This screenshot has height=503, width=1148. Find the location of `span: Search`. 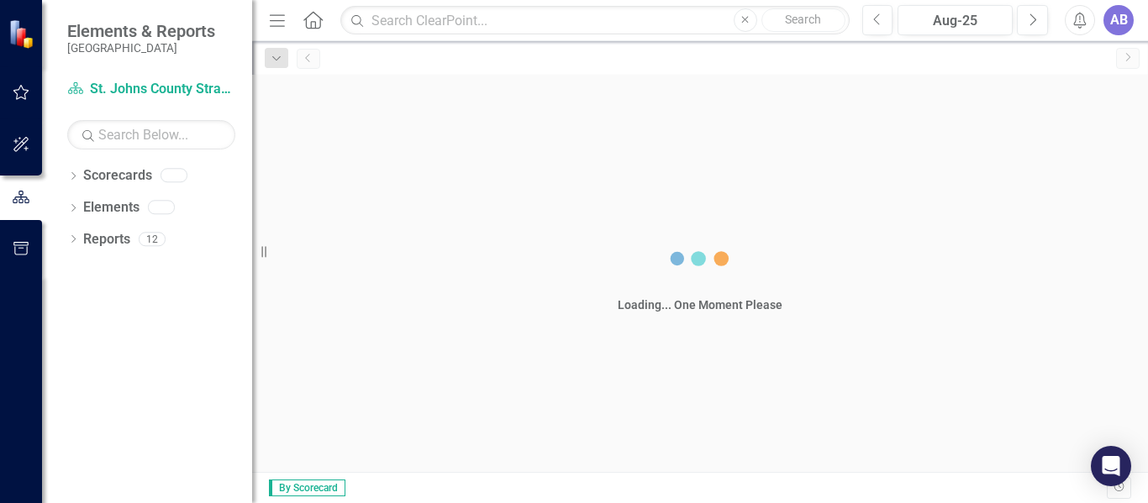

span: Search is located at coordinates (803, 19).